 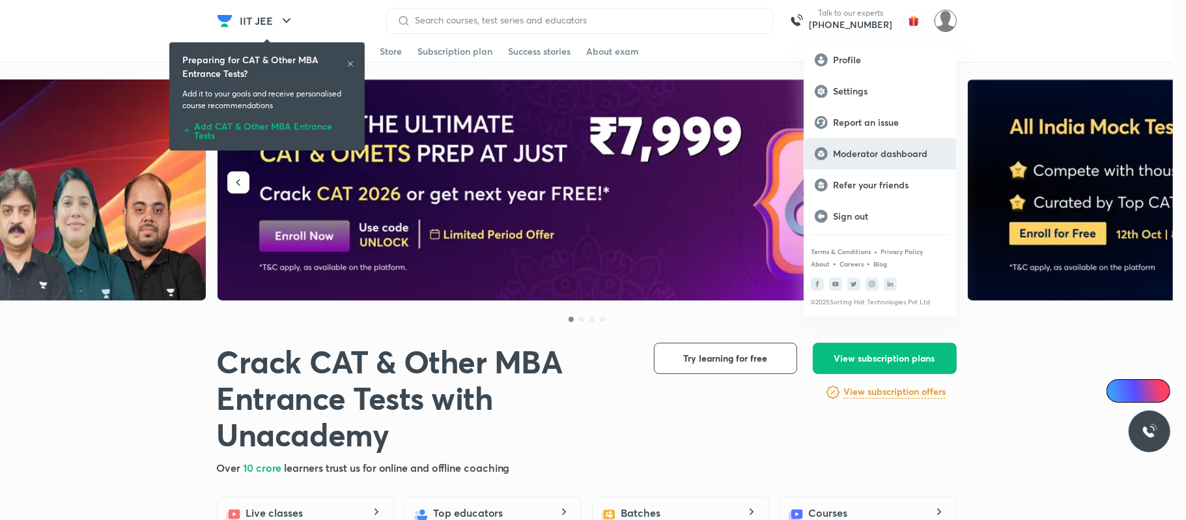 What do you see at coordinates (851, 264) in the screenshot?
I see `p: Careers` at bounding box center [851, 264].